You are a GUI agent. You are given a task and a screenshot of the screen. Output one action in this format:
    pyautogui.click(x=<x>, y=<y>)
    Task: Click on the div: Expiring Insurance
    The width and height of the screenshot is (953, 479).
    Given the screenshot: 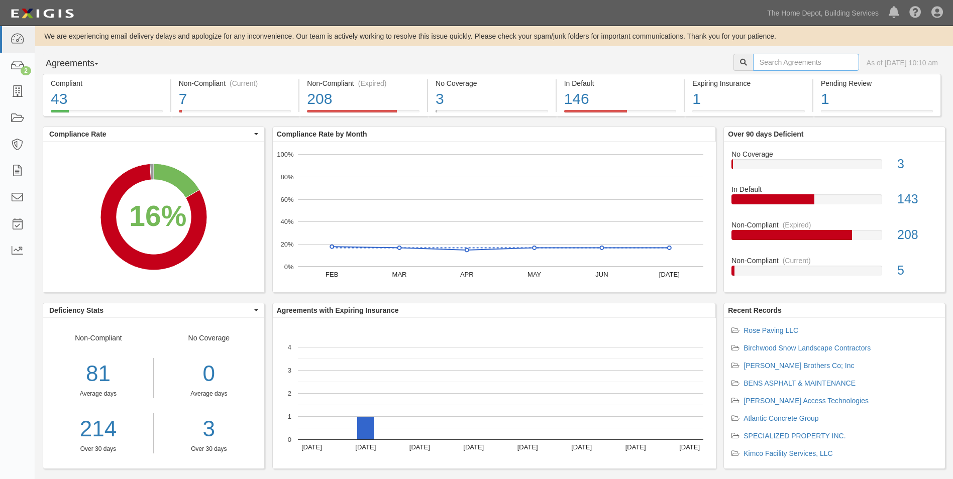 What is the action you would take?
    pyautogui.click(x=749, y=83)
    